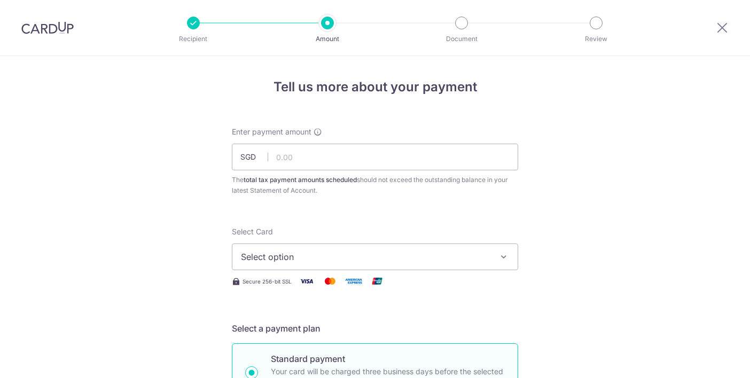  Describe the element at coordinates (254, 157) in the screenshot. I see `span: SGD` at that location.